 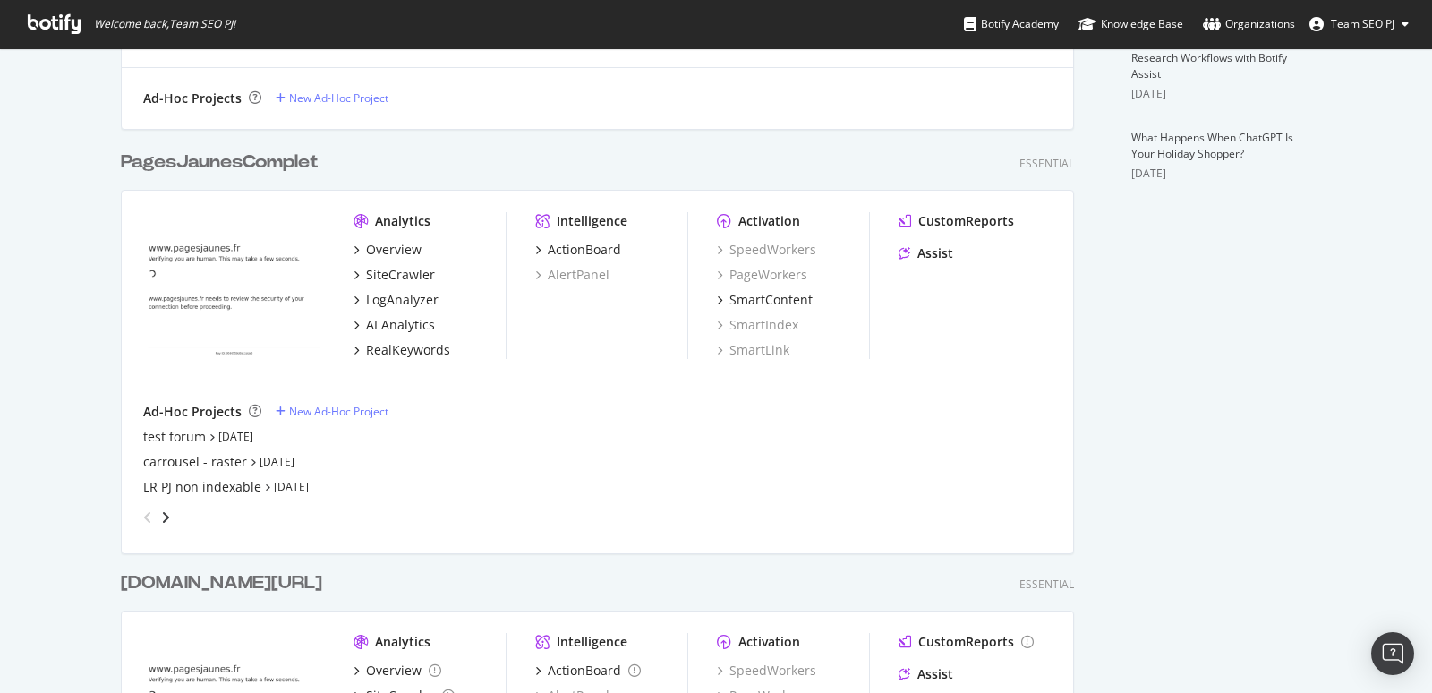 I want to click on a: SiteCrawler, so click(x=394, y=275).